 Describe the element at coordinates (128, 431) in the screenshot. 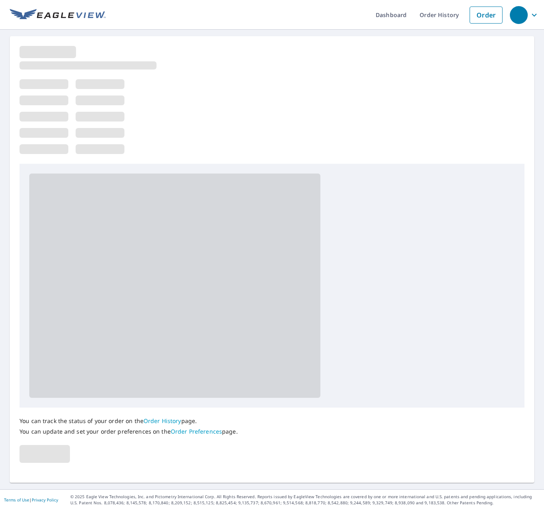

I see `p: You can update and set your order preferences on the page.` at that location.